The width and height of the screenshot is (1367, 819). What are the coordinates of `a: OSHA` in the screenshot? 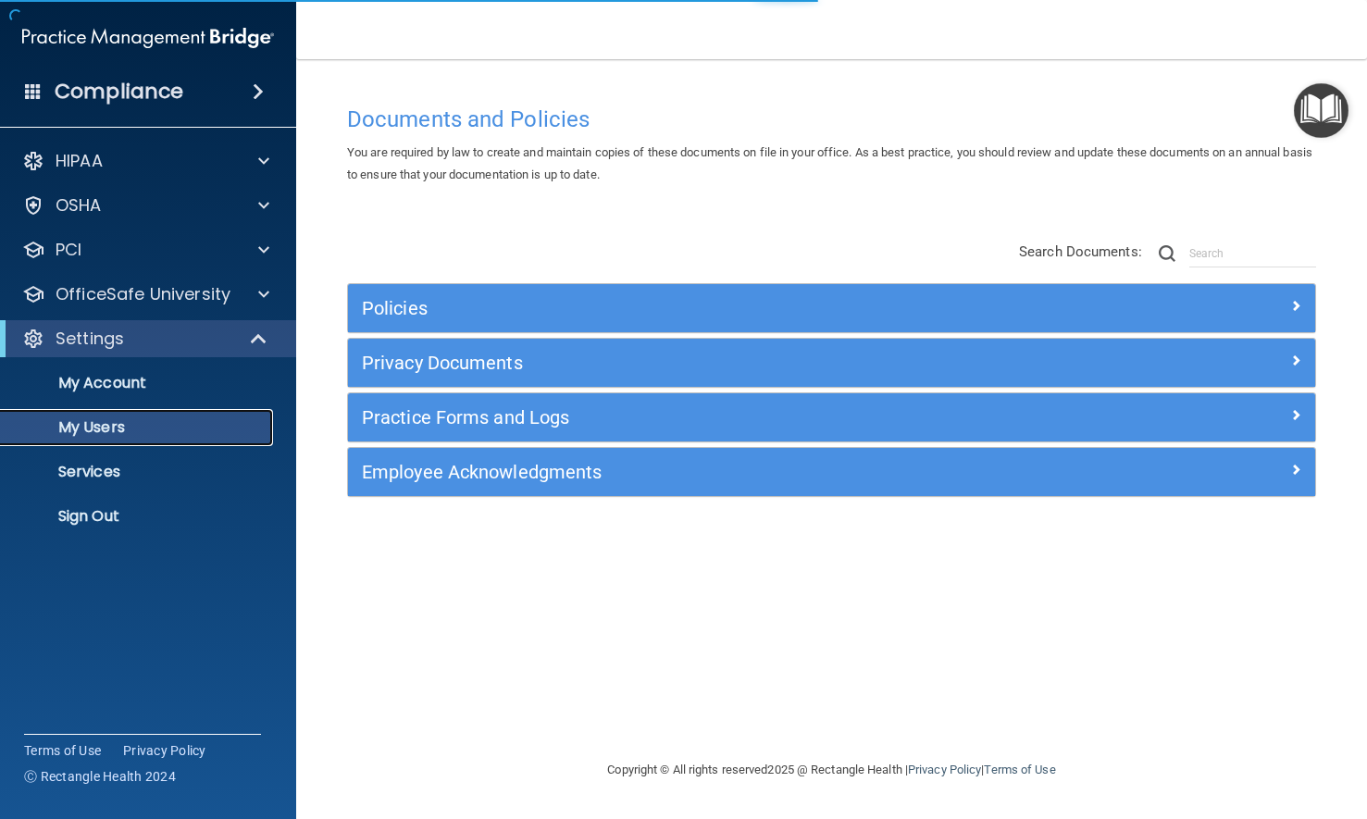 It's located at (145, 206).